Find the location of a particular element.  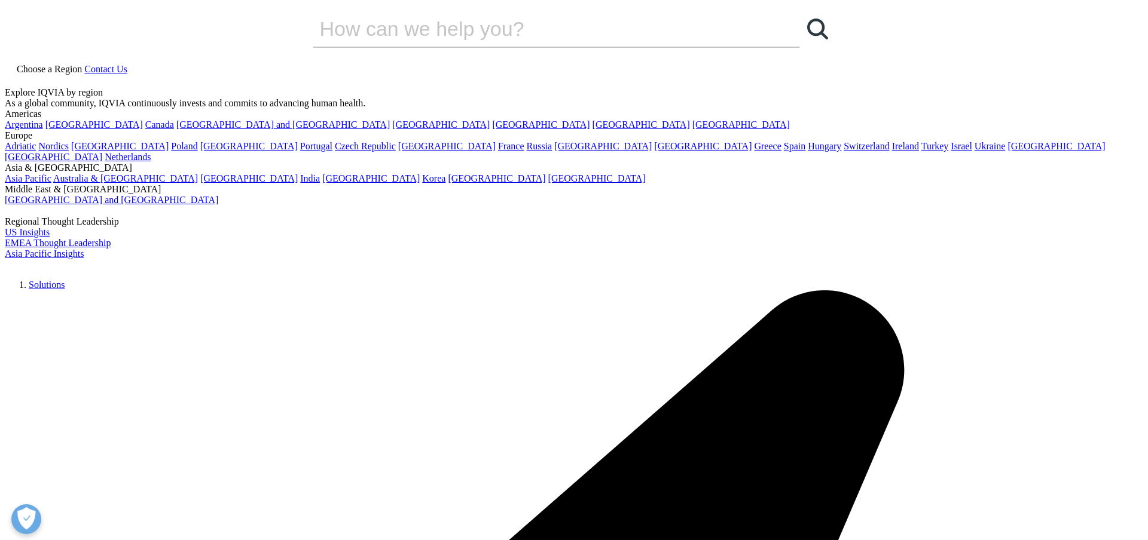

a: Poland is located at coordinates (184, 146).